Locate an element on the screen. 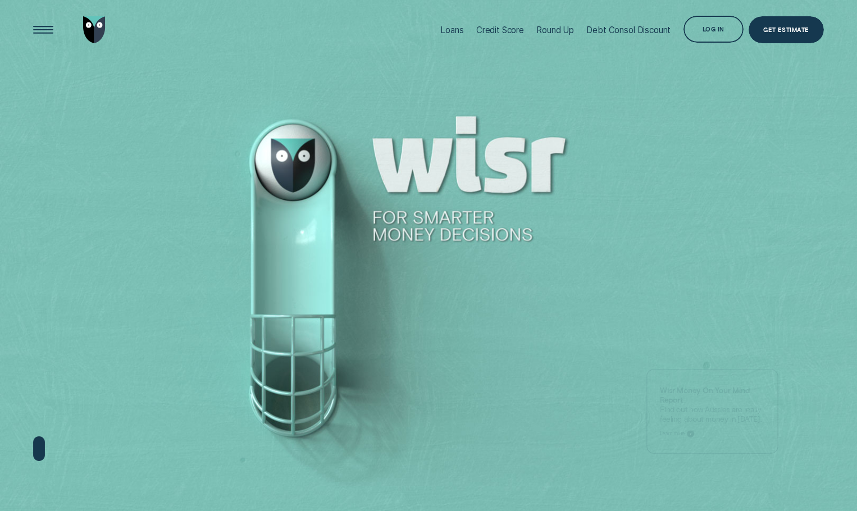 The height and width of the screenshot is (511, 857). div: Round Up is located at coordinates (555, 30).